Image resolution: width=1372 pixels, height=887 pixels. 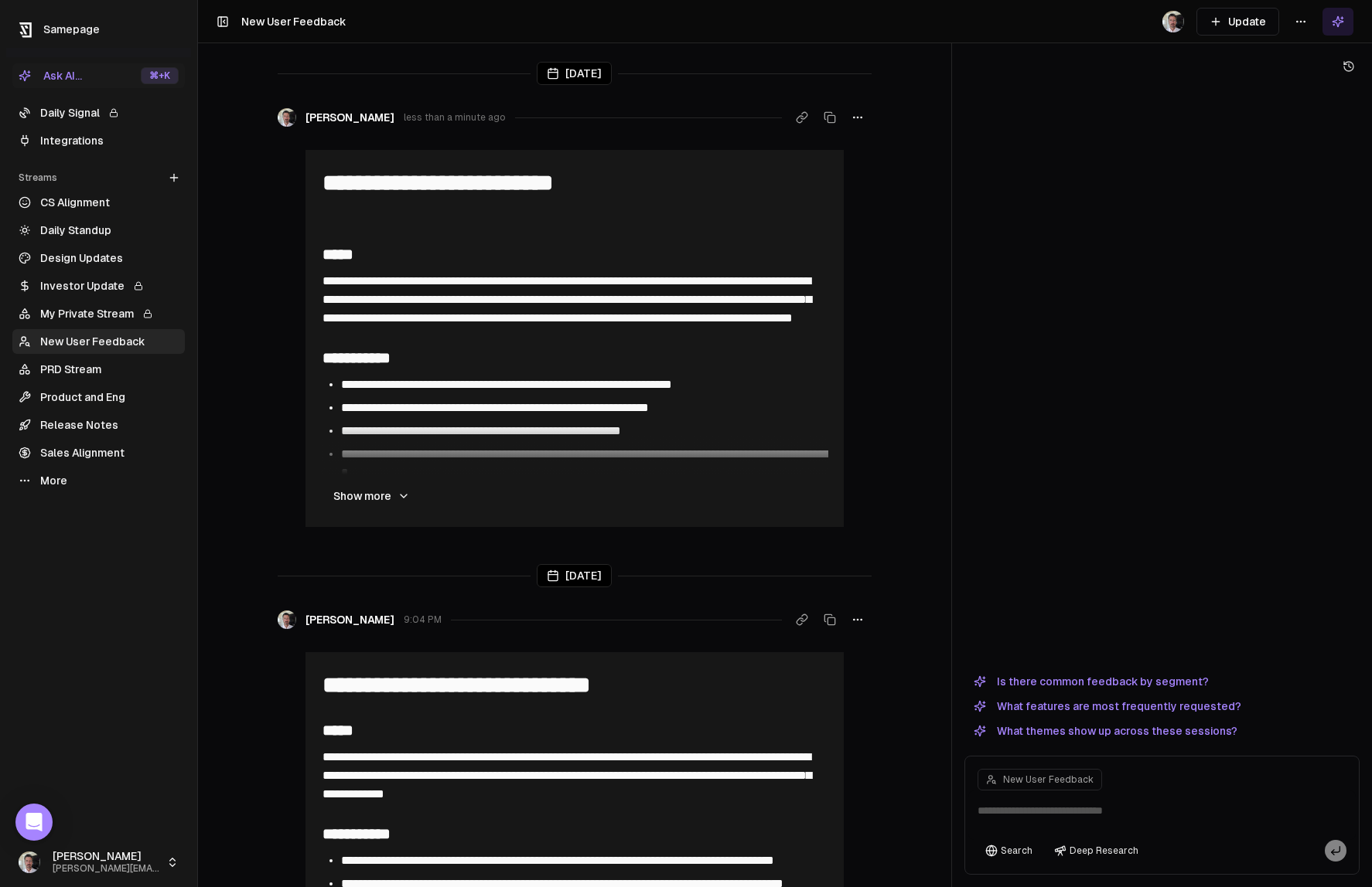 What do you see at coordinates (34, 823) in the screenshot?
I see `div: Open Intercom Messenger` at bounding box center [34, 823].